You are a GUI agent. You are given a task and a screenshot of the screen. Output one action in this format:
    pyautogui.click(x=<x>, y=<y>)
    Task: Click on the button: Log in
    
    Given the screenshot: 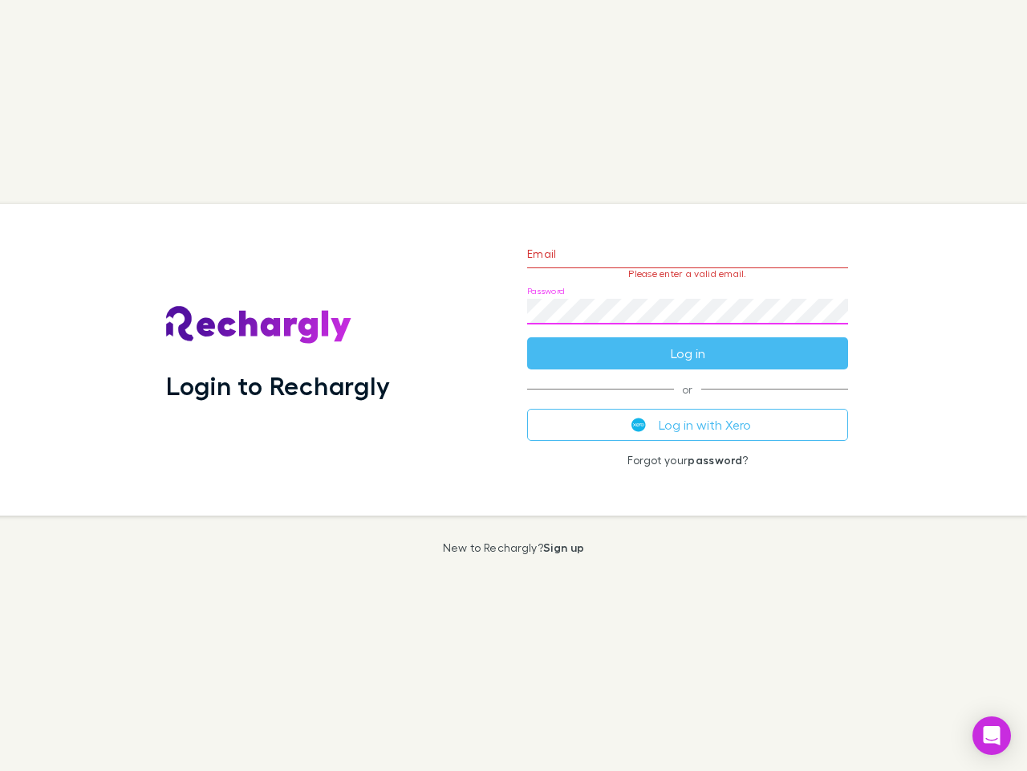 What is the action you would take?
    pyautogui.click(x=688, y=353)
    